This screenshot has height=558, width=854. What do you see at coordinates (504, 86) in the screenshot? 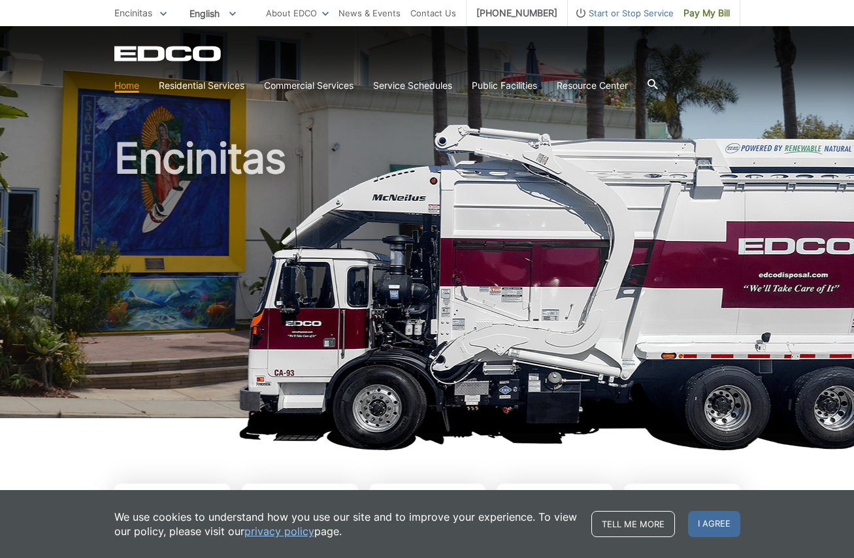
I see `a: Public Facilities` at bounding box center [504, 86].